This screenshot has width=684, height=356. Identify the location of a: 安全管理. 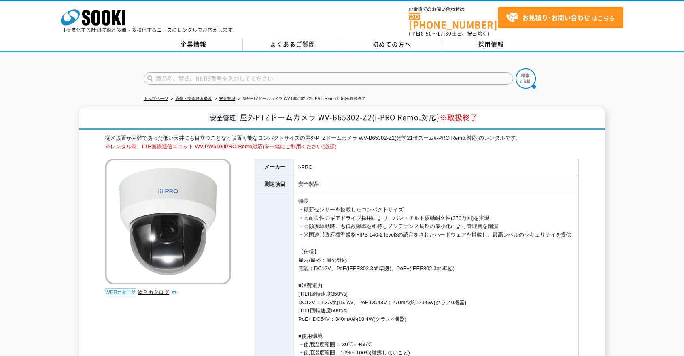
(227, 98).